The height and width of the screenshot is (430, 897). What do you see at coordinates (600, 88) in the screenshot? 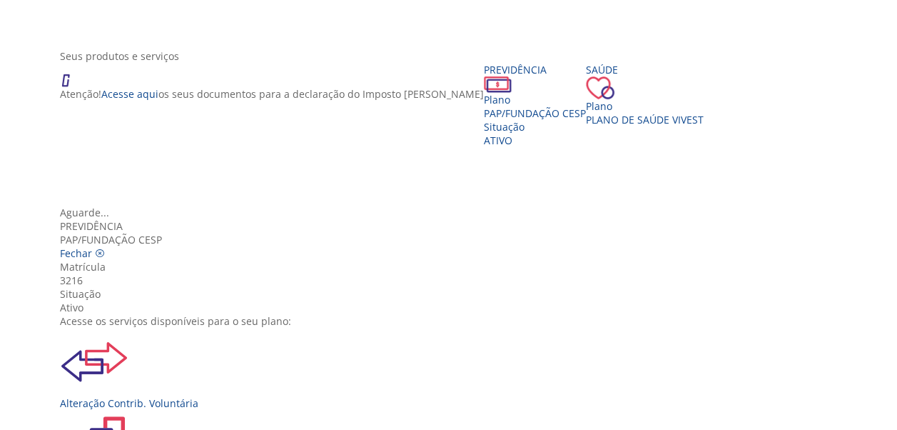
I see `img: ico_coracao.png` at bounding box center [600, 88].